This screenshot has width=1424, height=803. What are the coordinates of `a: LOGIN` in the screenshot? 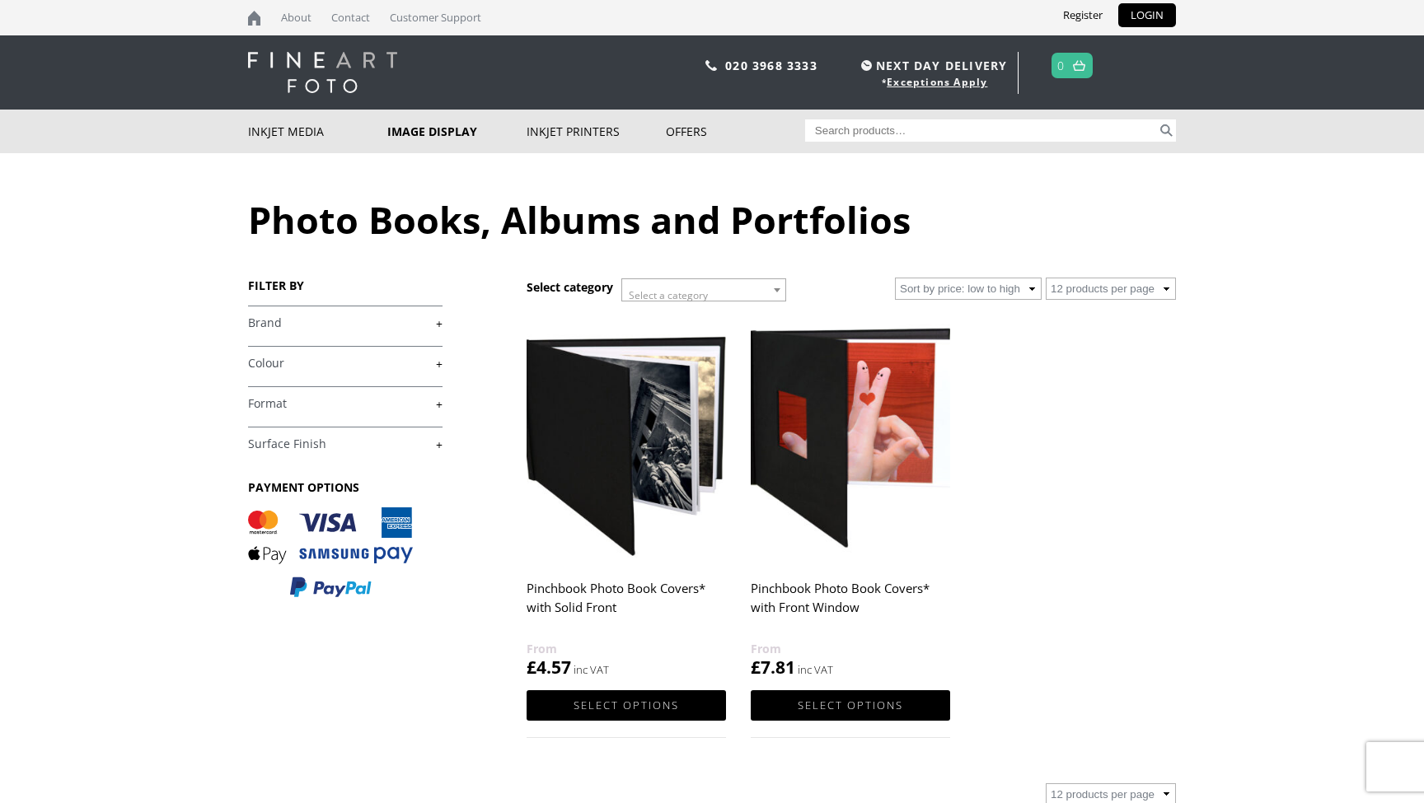 It's located at (1147, 15).